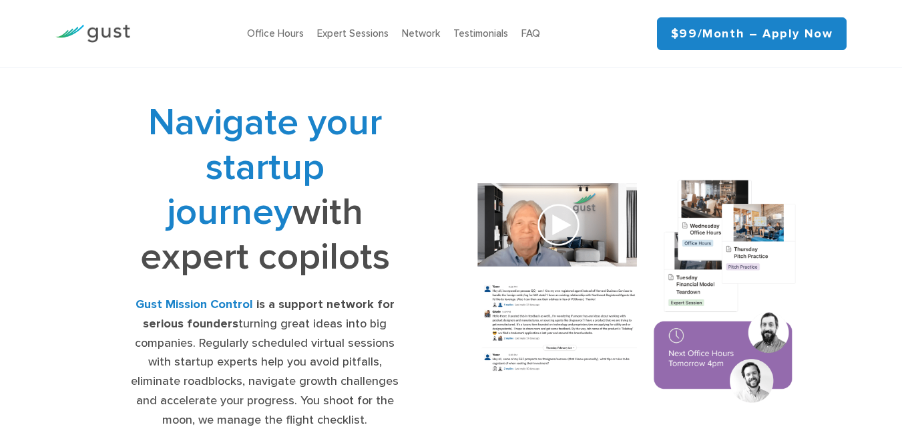 This screenshot has width=902, height=431. I want to click on span: Navigate your startup journey, so click(265, 167).